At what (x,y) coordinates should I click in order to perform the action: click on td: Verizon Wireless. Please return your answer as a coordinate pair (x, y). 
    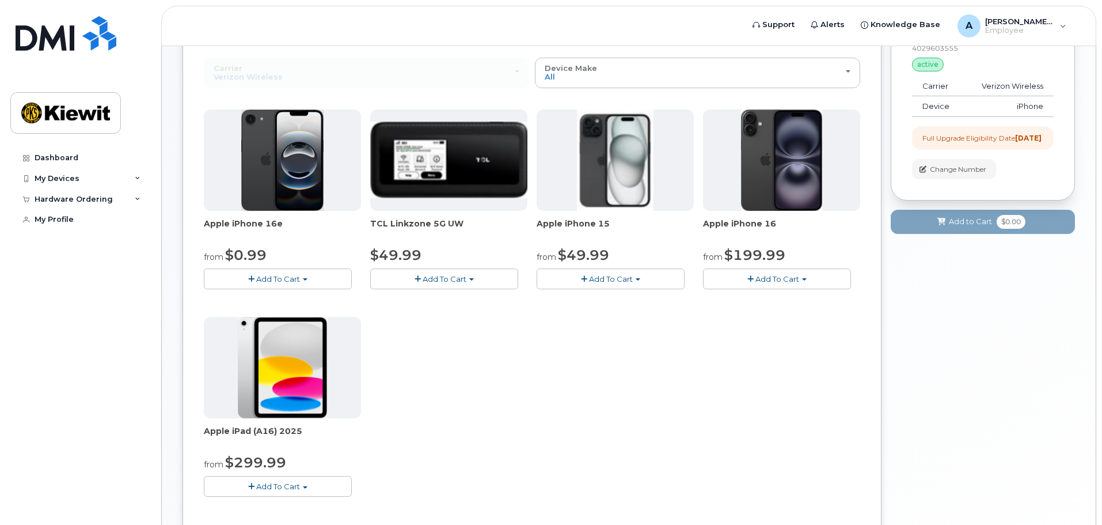
    Looking at the image, I should click on (1009, 86).